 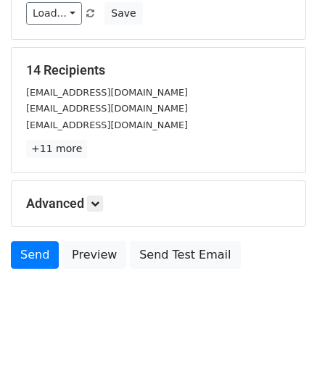 I want to click on a: Preview, so click(x=94, y=255).